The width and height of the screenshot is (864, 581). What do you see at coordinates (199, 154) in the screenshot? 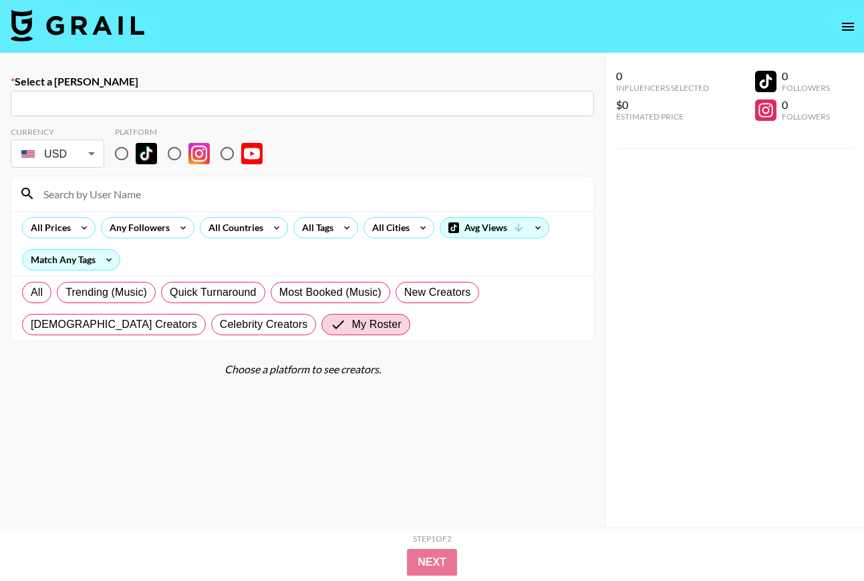
I see `img: Instagram` at bounding box center [199, 154].